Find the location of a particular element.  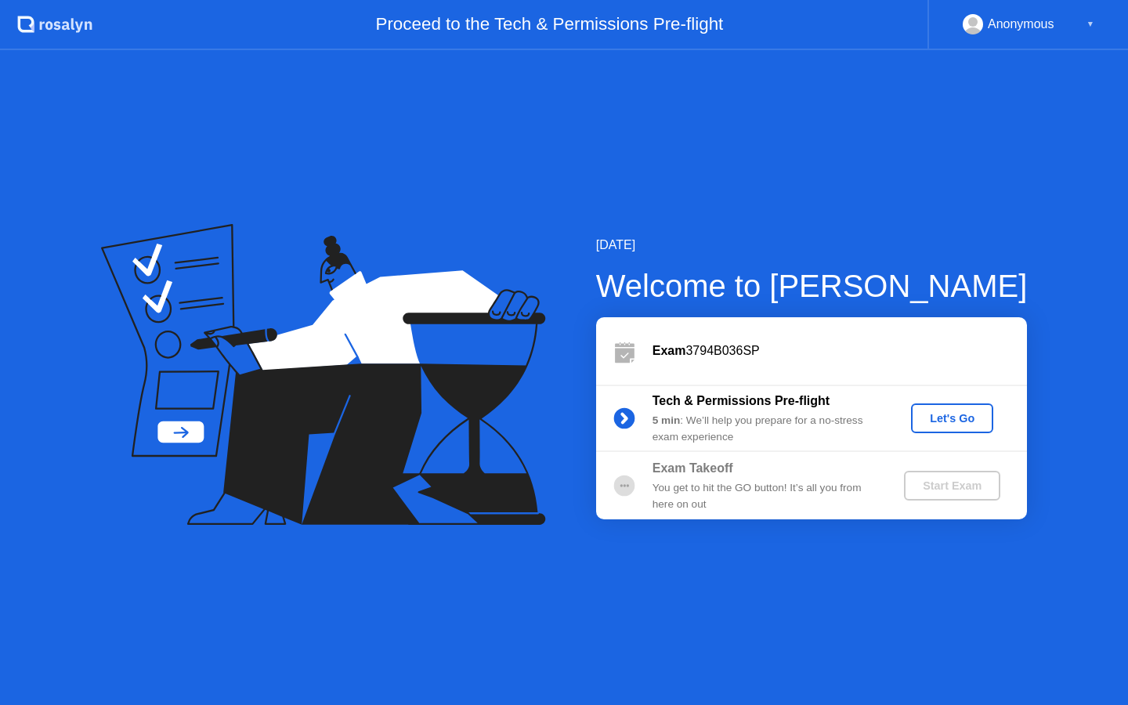

button: Let's Go is located at coordinates (952, 418).